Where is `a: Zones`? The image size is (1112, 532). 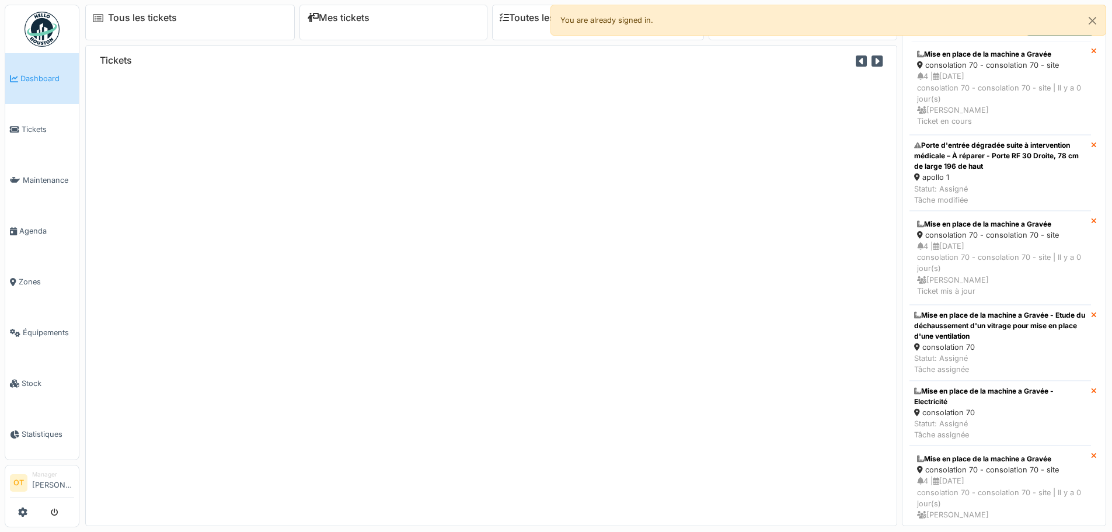 a: Zones is located at coordinates (42, 281).